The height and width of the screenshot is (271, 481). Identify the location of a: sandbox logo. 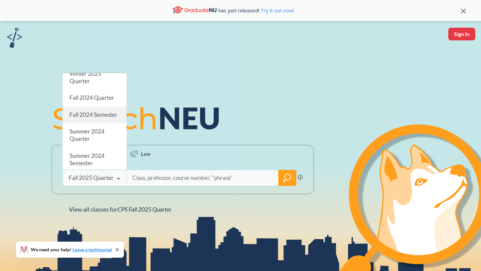
(14, 39).